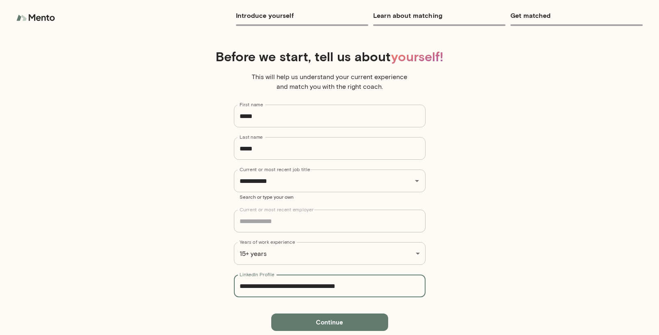  Describe the element at coordinates (330, 82) in the screenshot. I see `p: This will help us understand your current experience and match you with the right coach.` at that location.